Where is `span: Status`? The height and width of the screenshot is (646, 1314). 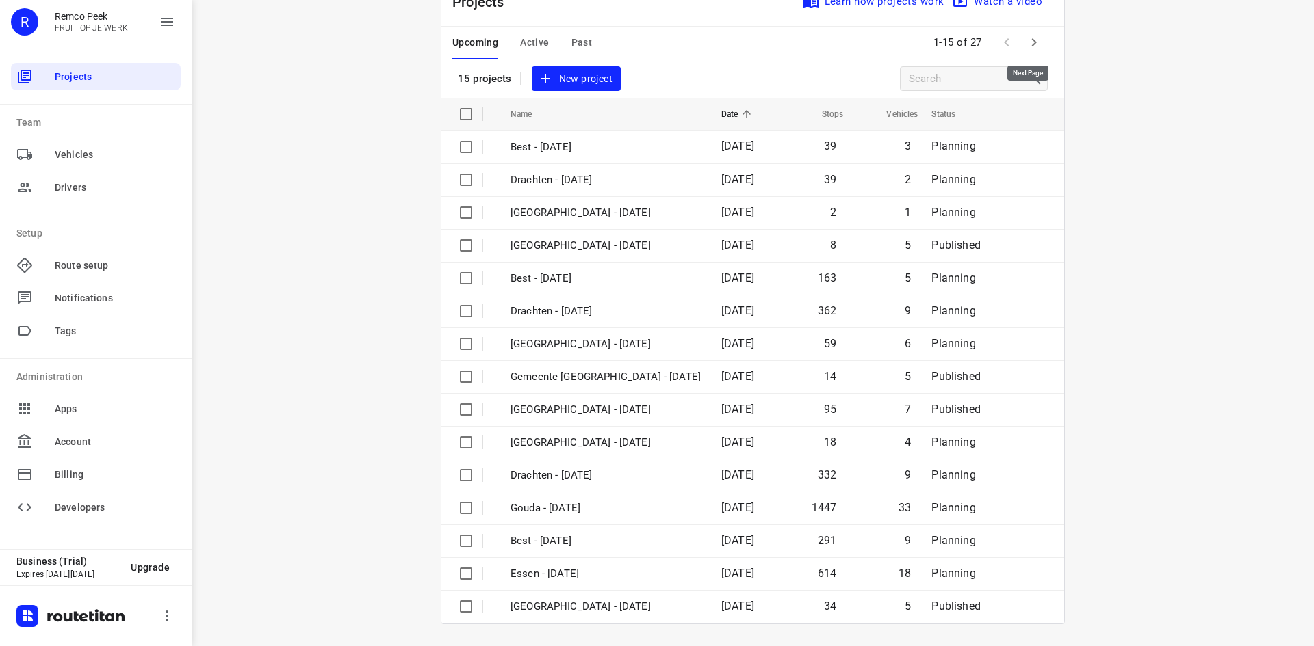 span: Status is located at coordinates (952, 114).